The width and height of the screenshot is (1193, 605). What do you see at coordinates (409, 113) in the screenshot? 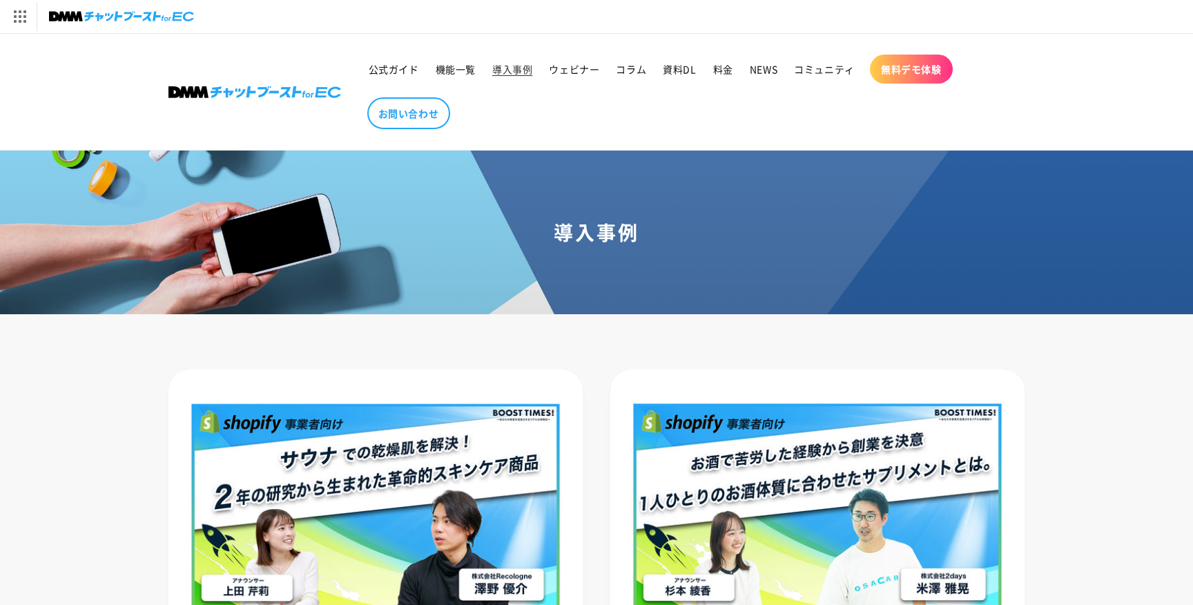
I see `a: お問い合わせ` at bounding box center [409, 113].